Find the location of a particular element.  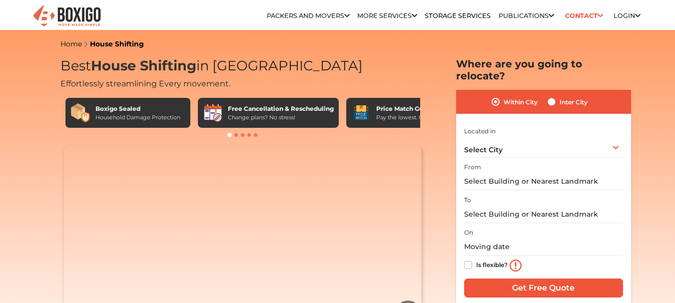

label: Is flexible? is located at coordinates (491, 264).